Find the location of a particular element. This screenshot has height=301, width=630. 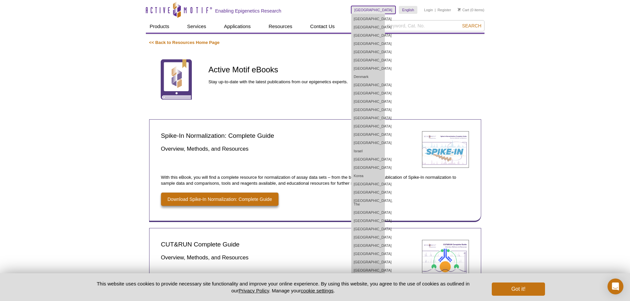

a: << Back to Resources Home Page is located at coordinates (184, 42).